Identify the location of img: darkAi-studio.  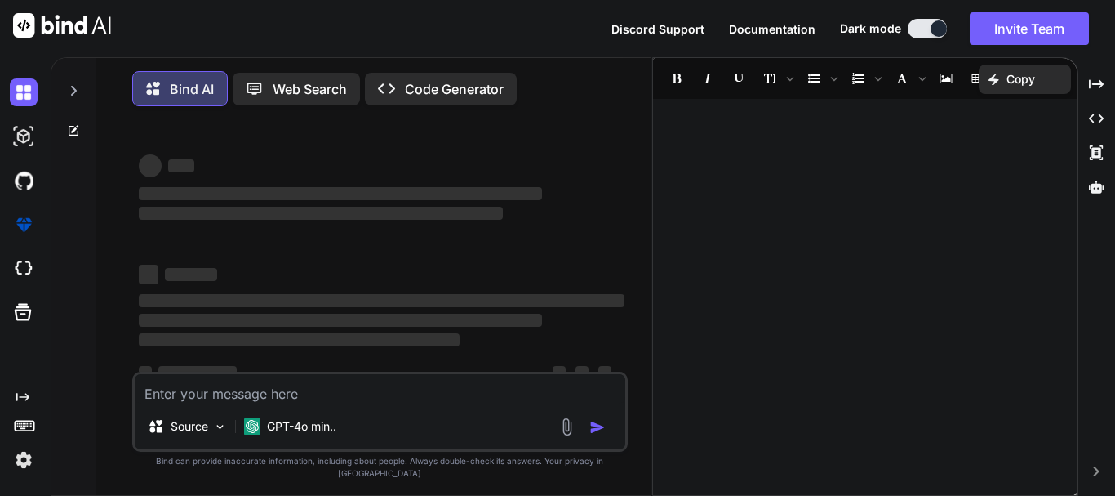
(24, 136).